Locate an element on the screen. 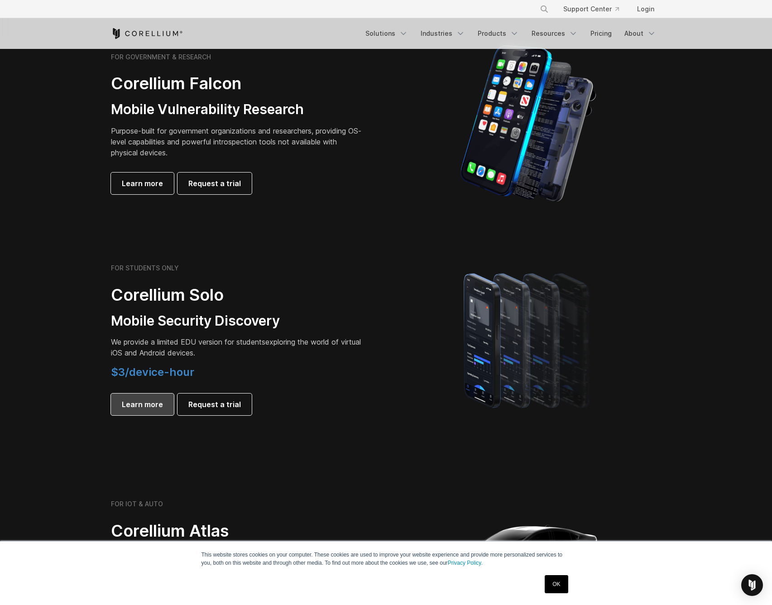 The width and height of the screenshot is (772, 605). h2: Corellium Atlas is located at coordinates (238, 530).